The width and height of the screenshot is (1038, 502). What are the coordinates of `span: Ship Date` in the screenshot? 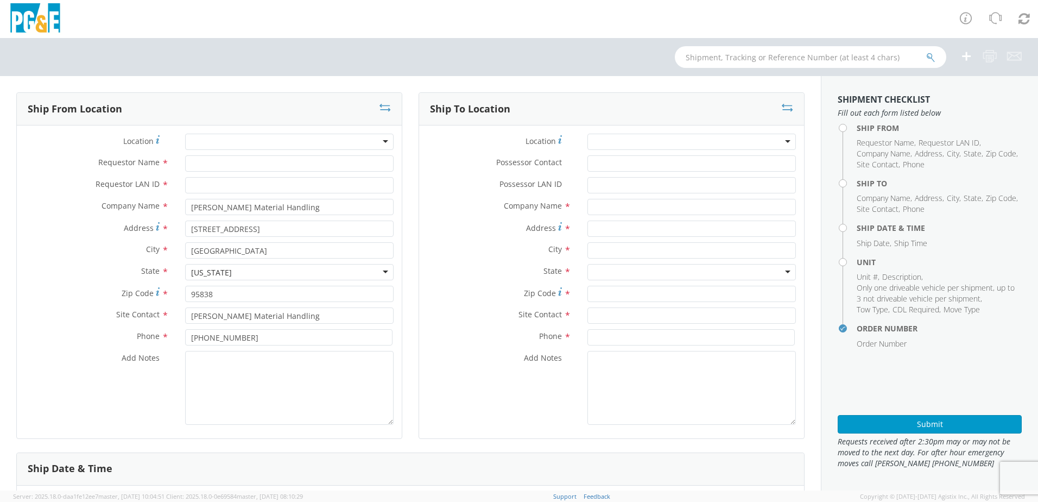 It's located at (873, 243).